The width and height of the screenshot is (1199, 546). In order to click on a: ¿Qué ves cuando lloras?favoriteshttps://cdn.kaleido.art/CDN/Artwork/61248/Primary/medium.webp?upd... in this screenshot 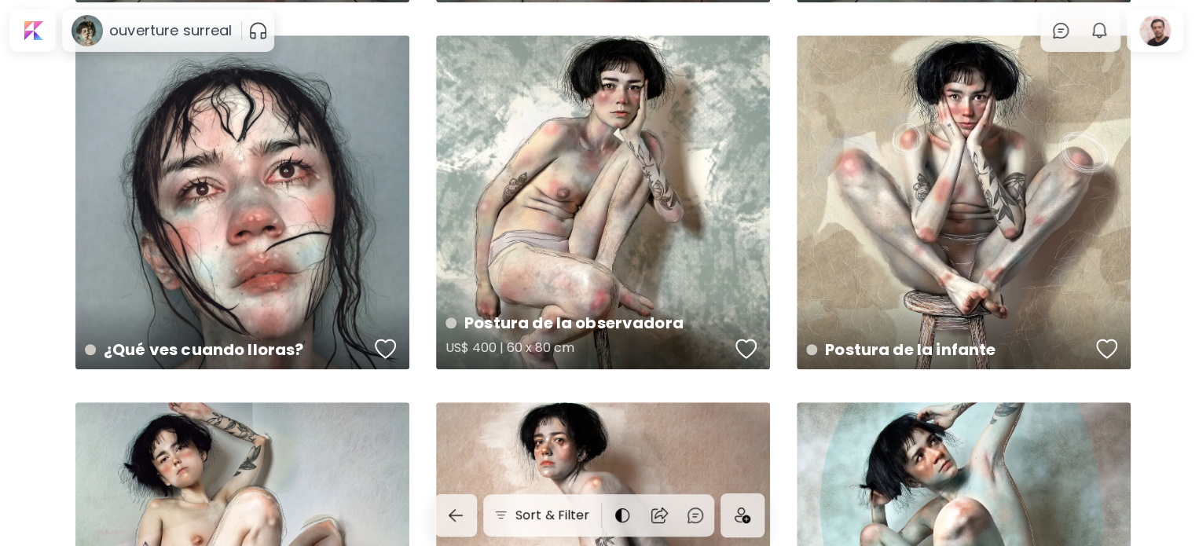, I will do `click(242, 202)`.